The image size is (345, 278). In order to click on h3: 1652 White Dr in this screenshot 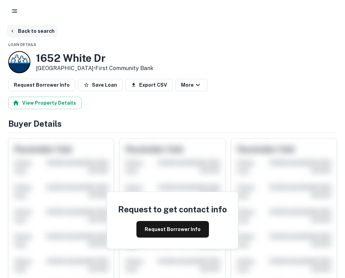, I will do `click(95, 58)`.